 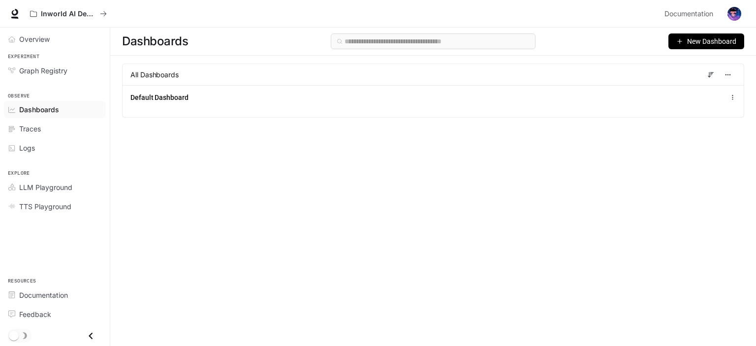 I want to click on img: User avatar, so click(x=734, y=14).